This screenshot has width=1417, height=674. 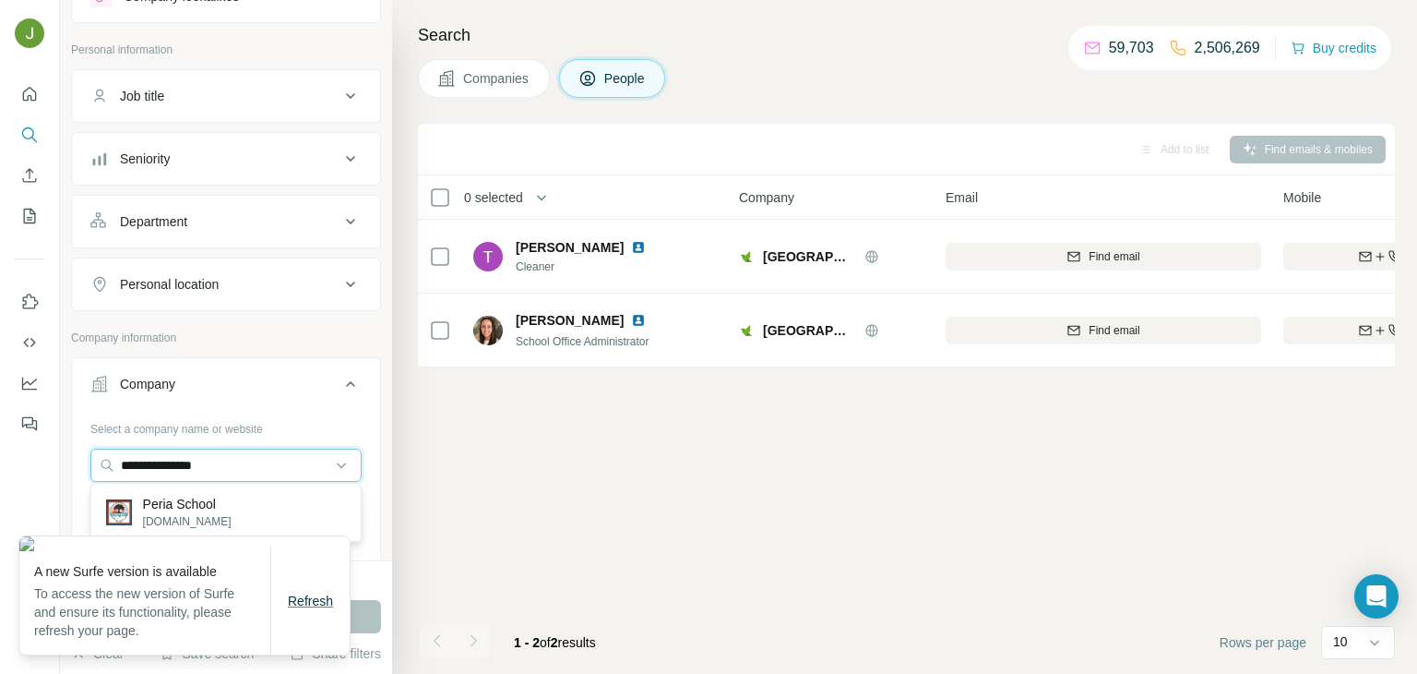 What do you see at coordinates (30, 342) in the screenshot?
I see `button: Use Surfe API` at bounding box center [30, 342].